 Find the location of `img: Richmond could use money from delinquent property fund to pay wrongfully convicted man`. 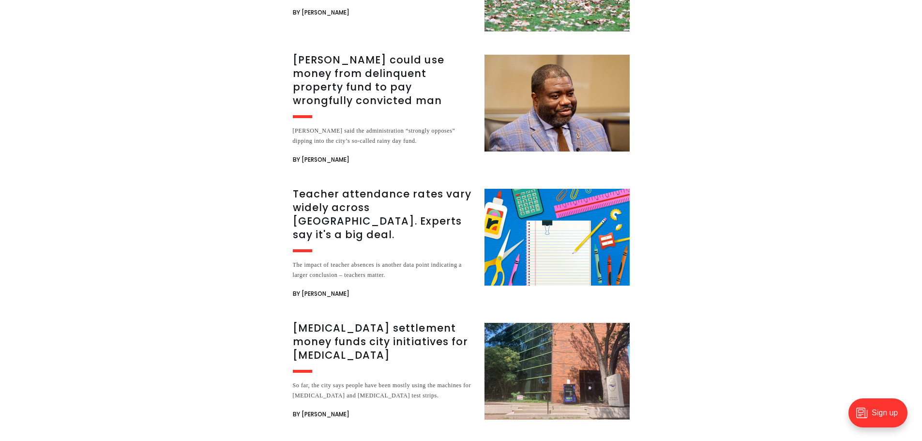

img: Richmond could use money from delinquent property fund to pay wrongfully convicted man is located at coordinates (557, 103).